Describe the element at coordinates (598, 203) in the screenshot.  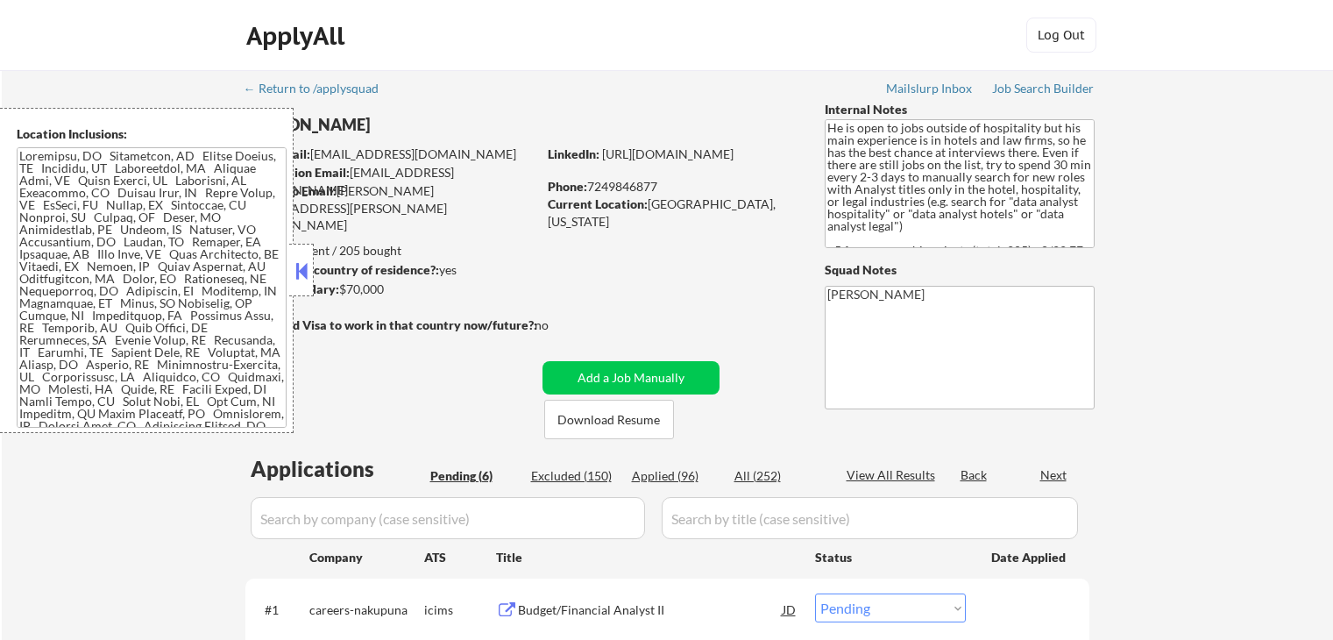
I see `strong: Current Location:` at that location.